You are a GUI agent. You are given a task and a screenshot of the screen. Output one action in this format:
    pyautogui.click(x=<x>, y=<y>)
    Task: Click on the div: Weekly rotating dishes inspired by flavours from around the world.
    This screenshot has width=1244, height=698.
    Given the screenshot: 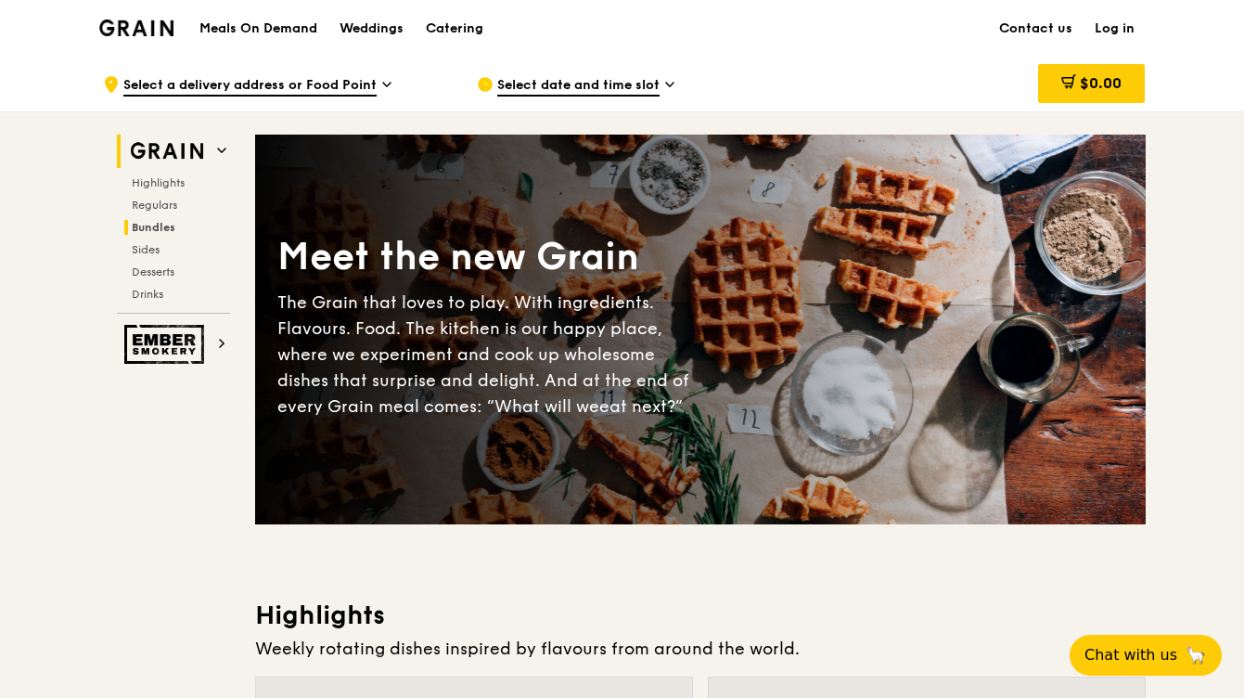 What is the action you would take?
    pyautogui.click(x=701, y=649)
    